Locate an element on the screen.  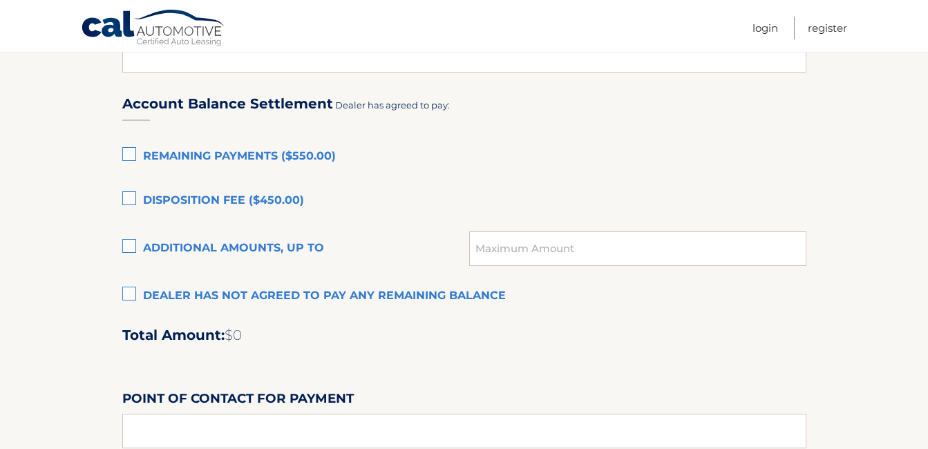
label: Point of Contact for Payment is located at coordinates (238, 401).